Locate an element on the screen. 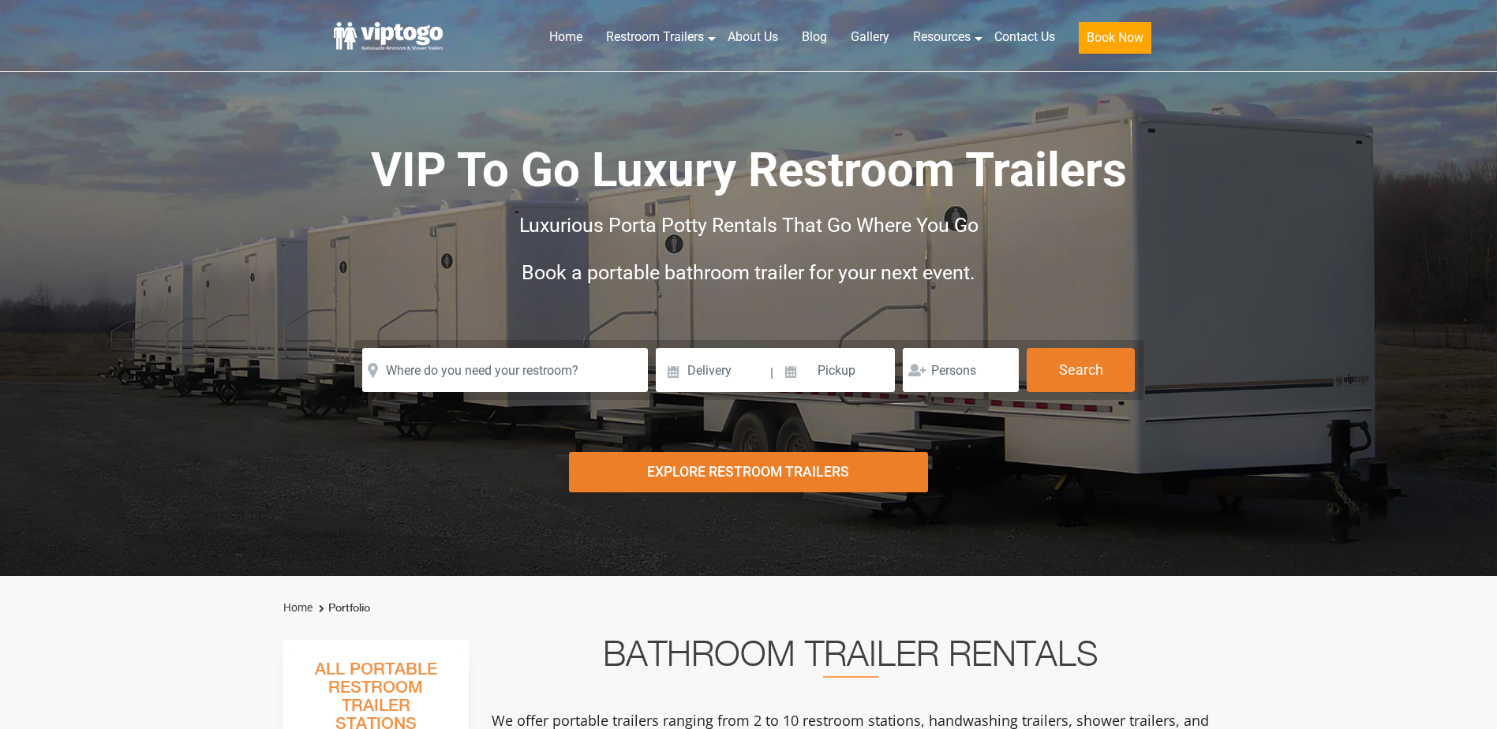  span: VIP To Go Luxury Restroom Trailers is located at coordinates (749, 170).